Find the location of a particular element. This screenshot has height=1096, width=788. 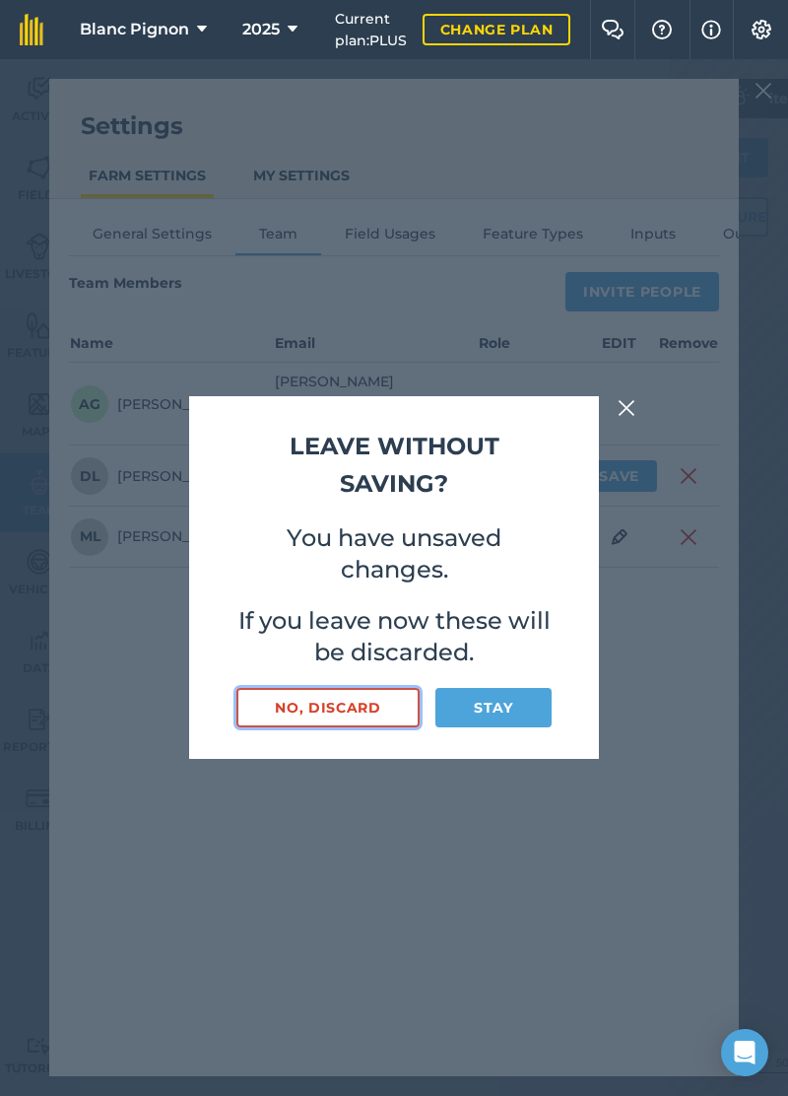

img: A question mark icon is located at coordinates (662, 30).